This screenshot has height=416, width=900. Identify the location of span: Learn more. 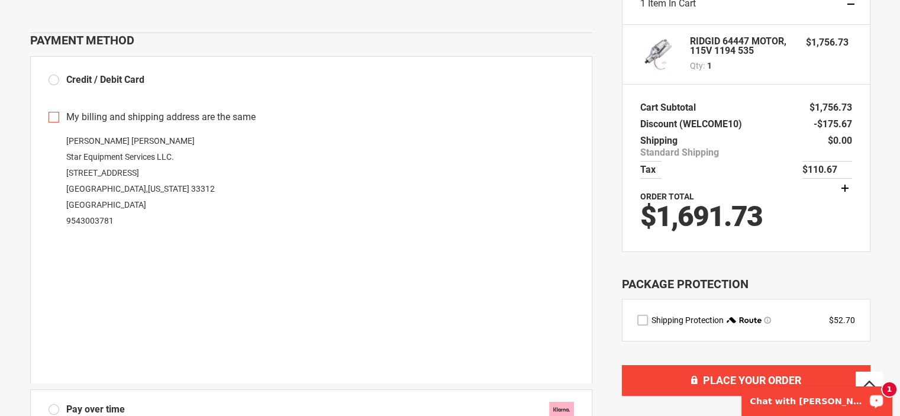
(768, 320).